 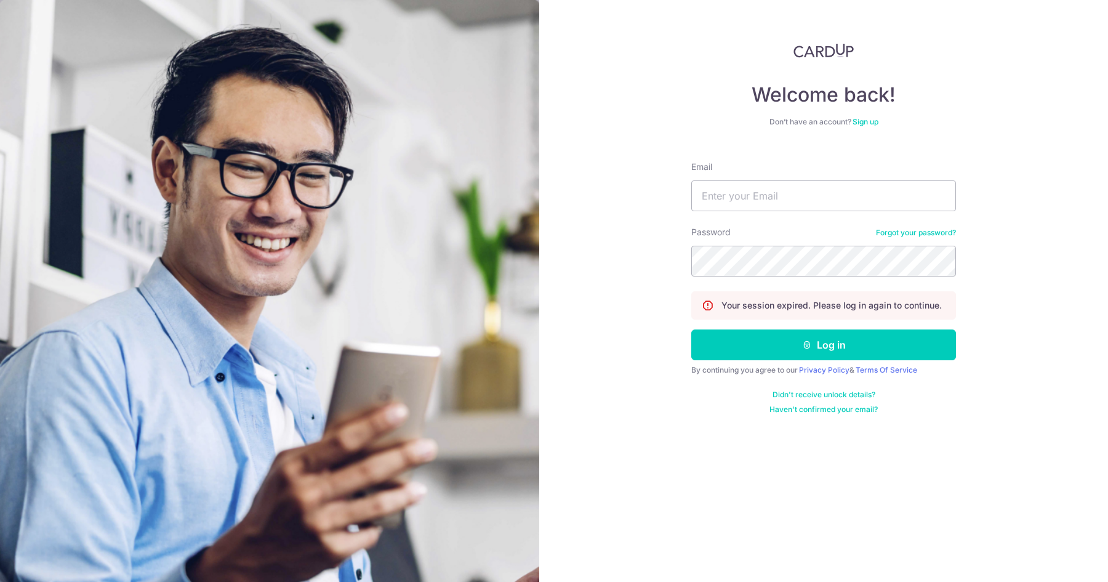 What do you see at coordinates (824, 395) in the screenshot?
I see `a: Didn't receive unlock details?` at bounding box center [824, 395].